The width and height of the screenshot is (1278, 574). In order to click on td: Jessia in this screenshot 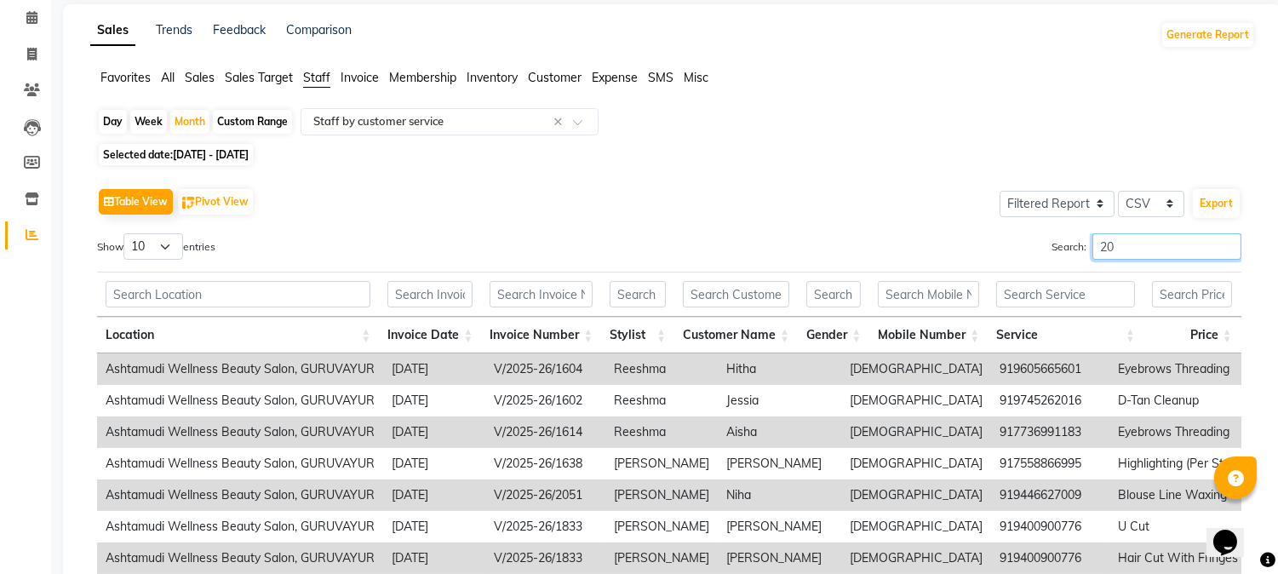, I will do `click(779, 400)`.